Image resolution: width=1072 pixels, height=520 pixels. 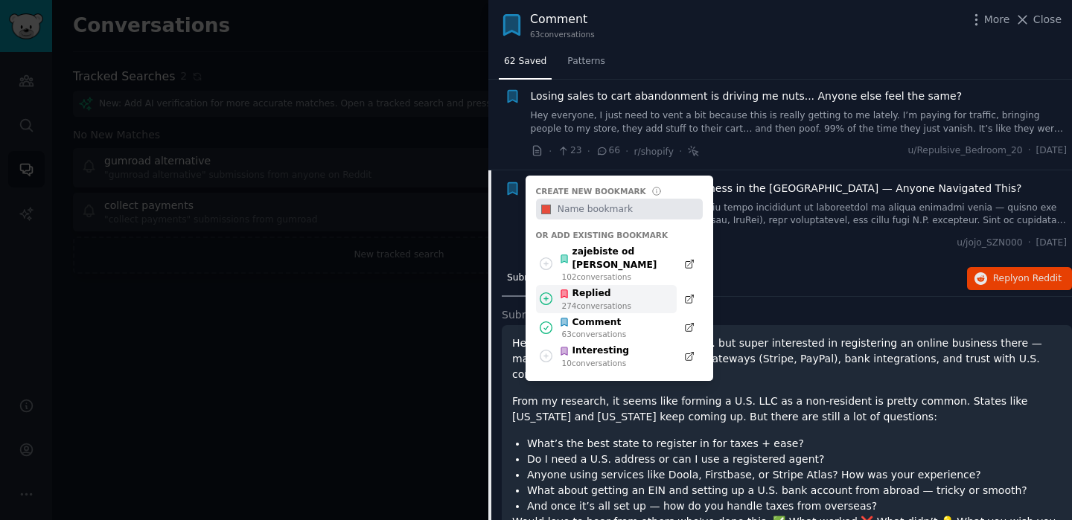 I want to click on li: Anyone using services like Doola, Firstbase, or Stripe Atlas? How was your experience?, so click(x=794, y=475).